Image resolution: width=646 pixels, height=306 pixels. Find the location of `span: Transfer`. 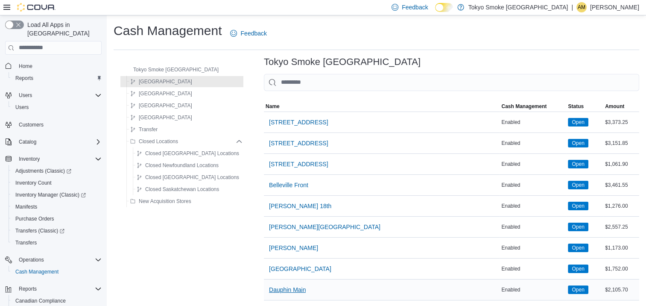

span: Transfer is located at coordinates (148, 129).